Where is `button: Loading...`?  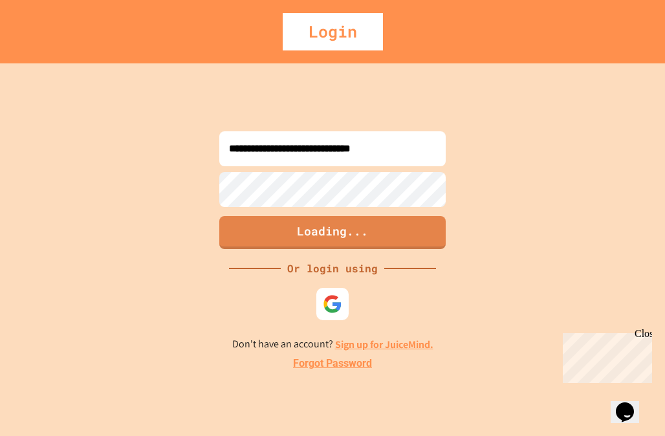 button: Loading... is located at coordinates (333, 232).